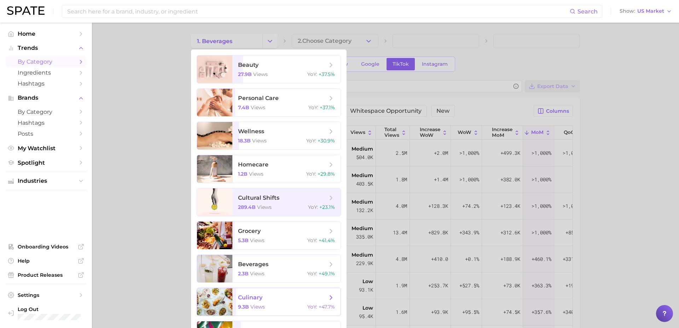  What do you see at coordinates (253, 264) in the screenshot?
I see `span: beverages` at bounding box center [253, 264].